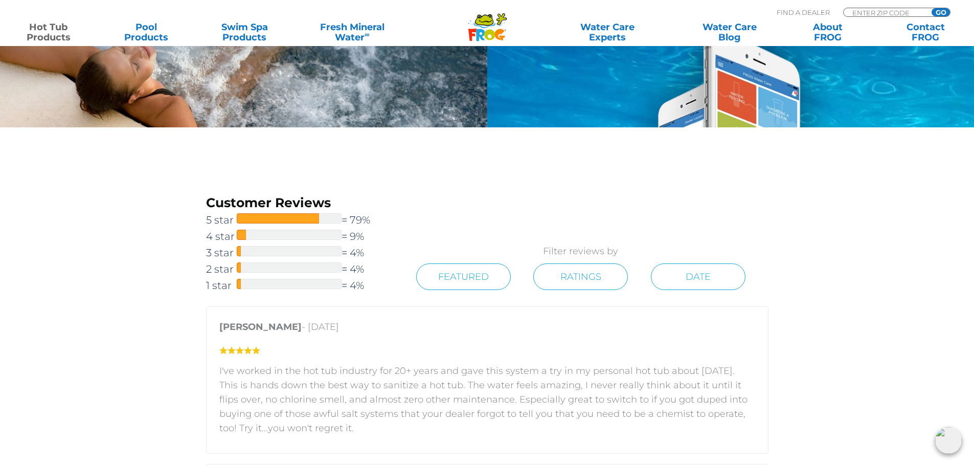 This screenshot has height=466, width=974. Describe the element at coordinates (300, 220) in the screenshot. I see `a: 5 star= 79%` at that location.